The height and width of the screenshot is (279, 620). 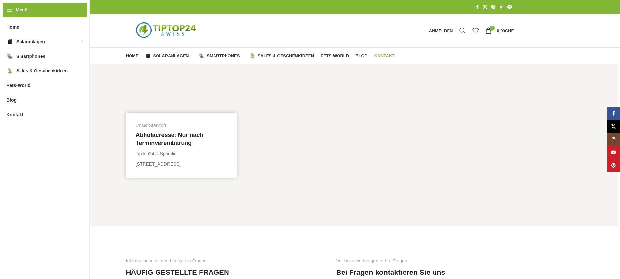 I want to click on a: Instagram Social Link, so click(x=613, y=140).